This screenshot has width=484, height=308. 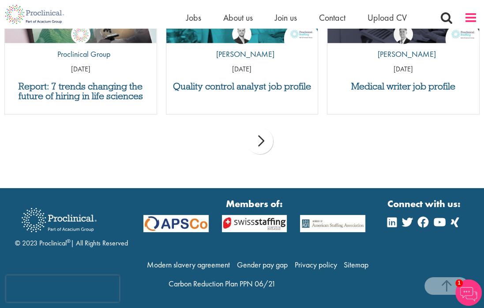 What do you see at coordinates (469, 293) in the screenshot?
I see `img: Chatbot` at bounding box center [469, 293].